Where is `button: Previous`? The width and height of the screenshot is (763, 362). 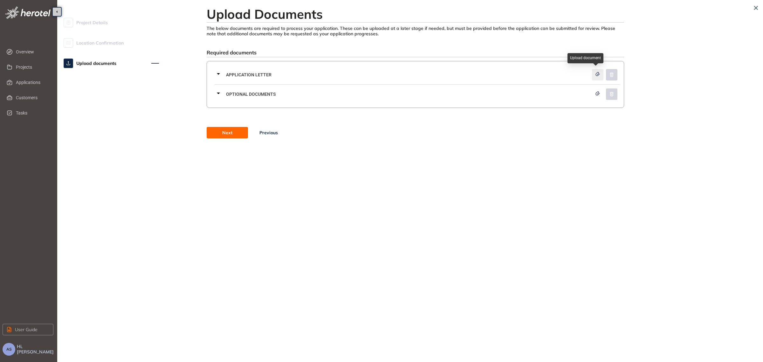
button: Previous is located at coordinates (269, 133).